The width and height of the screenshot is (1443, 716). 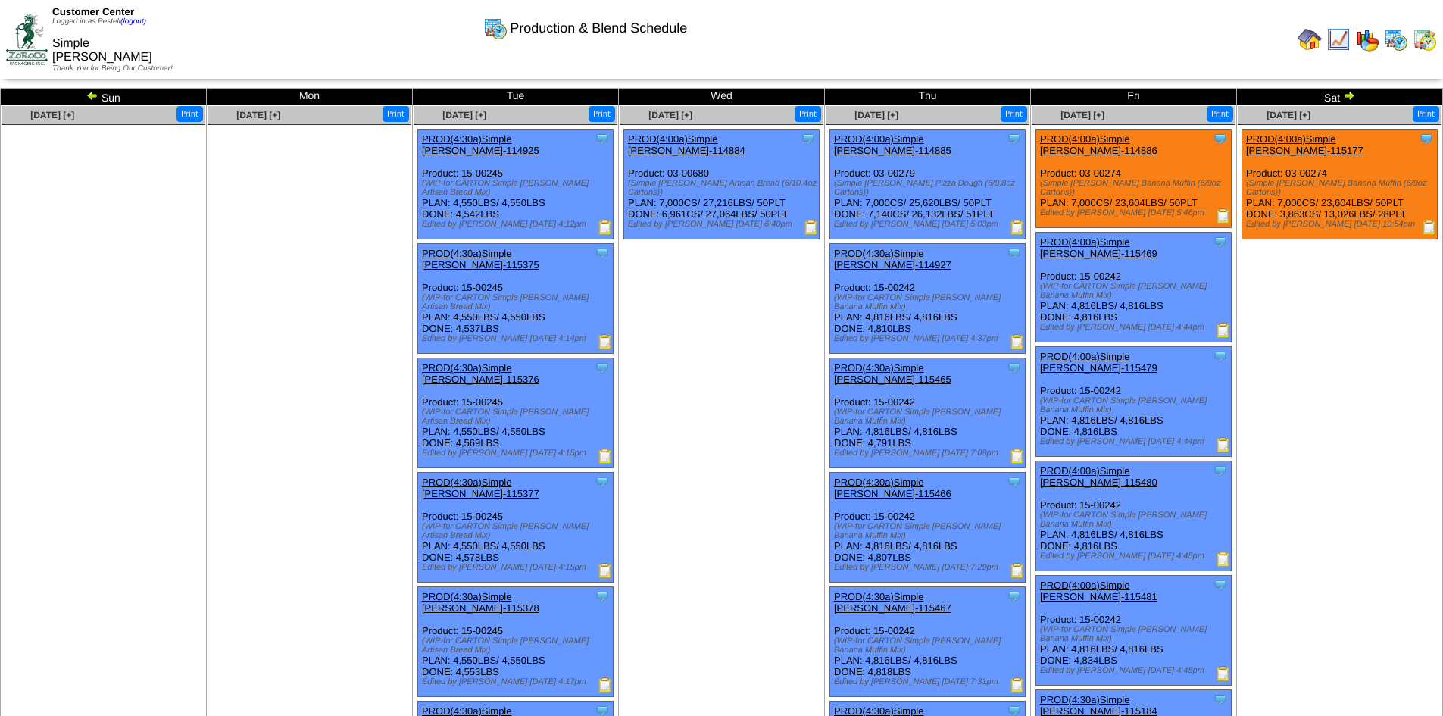 I want to click on div: Product: 15-00242 PLAN: 4,816LBS / 4,816LBS DONE: 4,834LBS, so click(x=1134, y=630).